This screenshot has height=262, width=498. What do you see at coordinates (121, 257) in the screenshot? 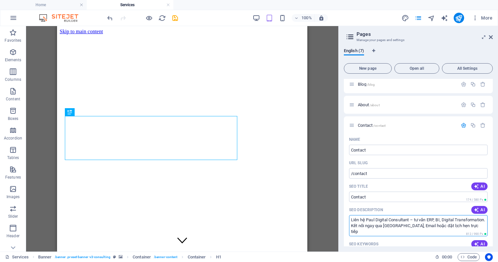
I see `i: This element contains a background` at bounding box center [121, 257].